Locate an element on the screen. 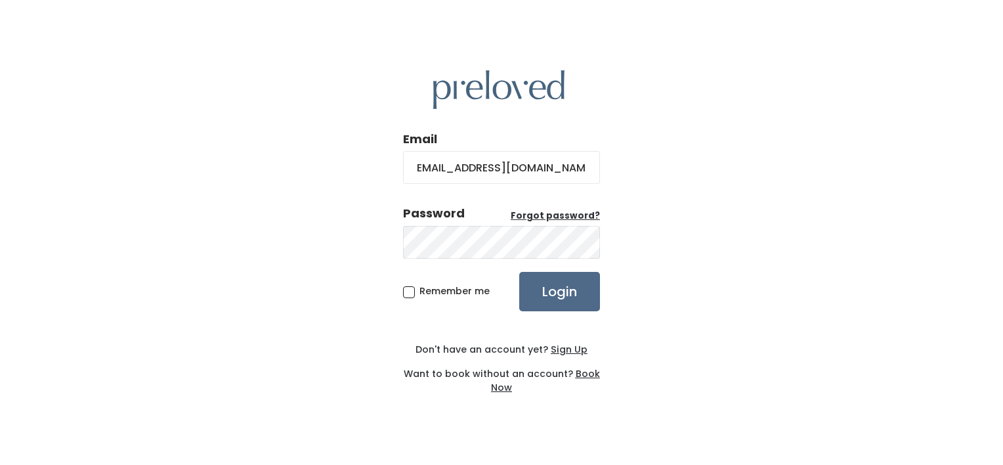  label: Email is located at coordinates (420, 139).